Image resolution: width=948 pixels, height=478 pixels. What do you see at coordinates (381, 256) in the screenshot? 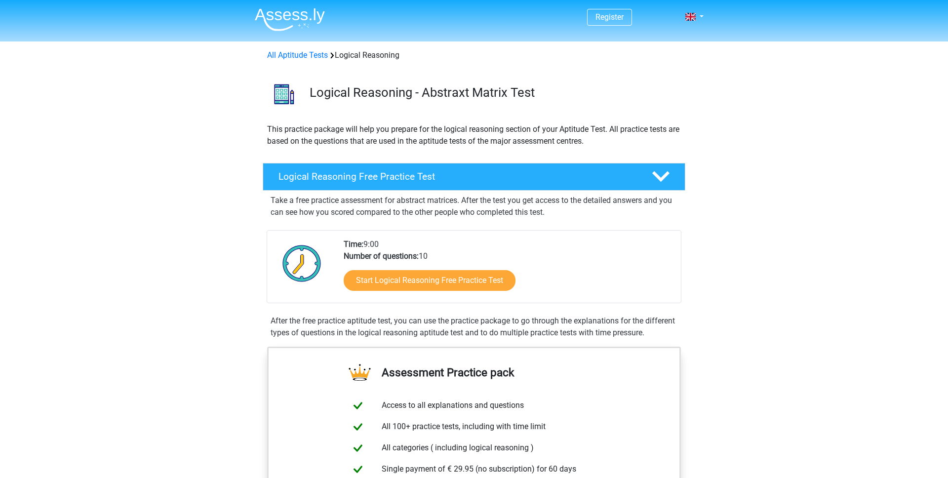
I see `b: Number of questions:` at bounding box center [381, 256].